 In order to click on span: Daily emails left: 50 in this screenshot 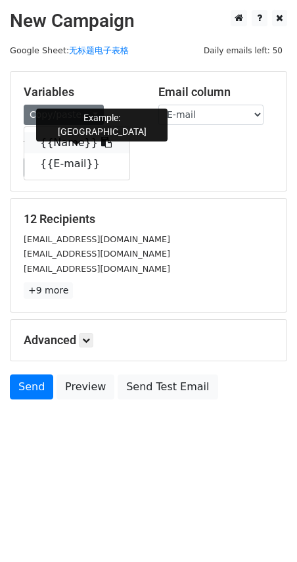, I will do `click(243, 51)`.